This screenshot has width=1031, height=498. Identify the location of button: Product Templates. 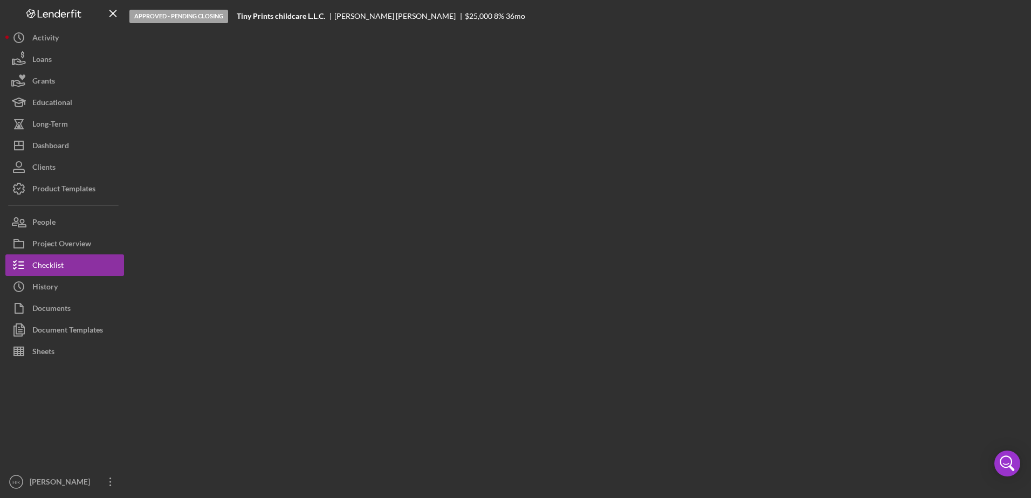
(65, 189).